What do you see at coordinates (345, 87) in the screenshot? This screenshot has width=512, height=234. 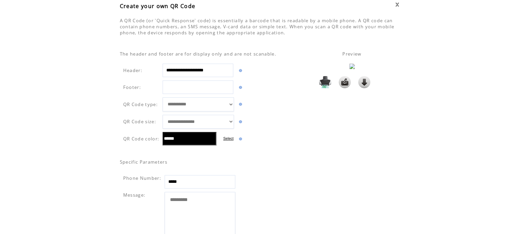 I see `a: Send it to my email` at bounding box center [345, 87].